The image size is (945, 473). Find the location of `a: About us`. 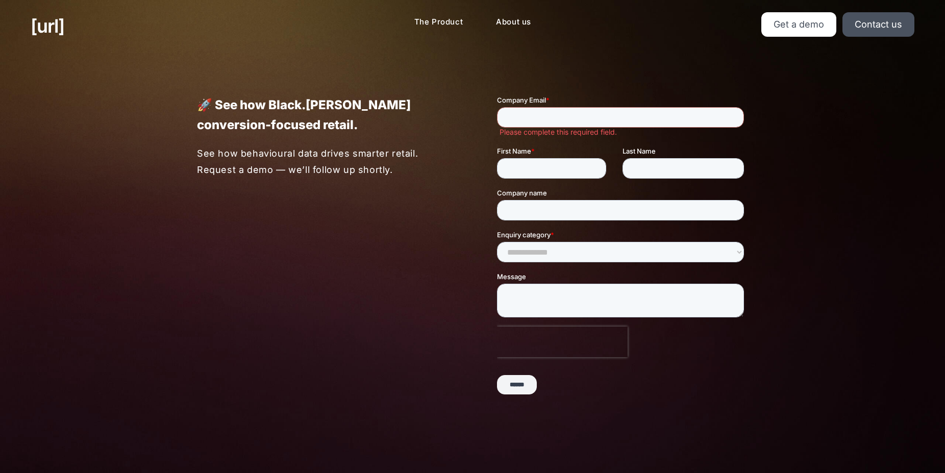

a: About us is located at coordinates (513, 22).